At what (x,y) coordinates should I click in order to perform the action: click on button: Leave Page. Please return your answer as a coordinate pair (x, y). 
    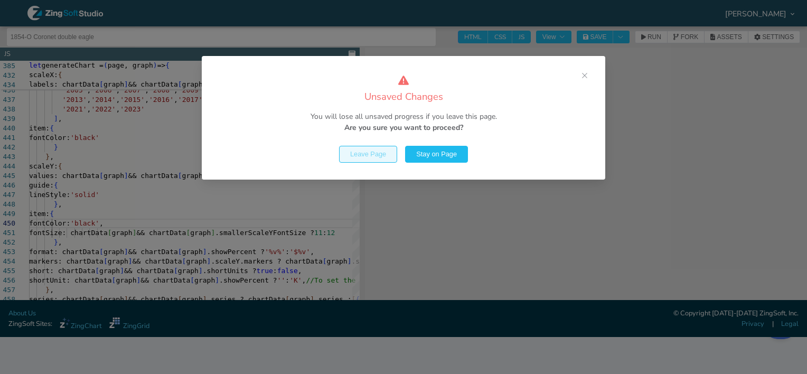
    Looking at the image, I should click on (368, 154).